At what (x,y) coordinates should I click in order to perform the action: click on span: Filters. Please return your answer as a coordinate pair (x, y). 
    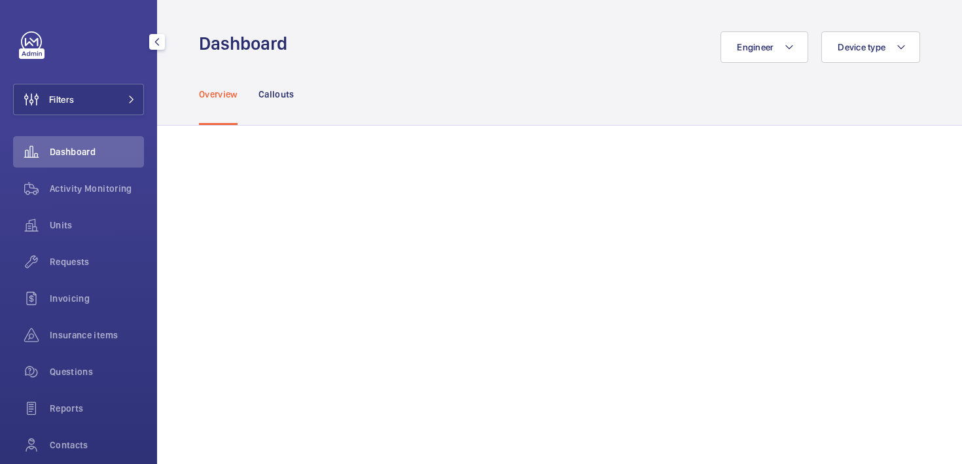
    Looking at the image, I should click on (62, 99).